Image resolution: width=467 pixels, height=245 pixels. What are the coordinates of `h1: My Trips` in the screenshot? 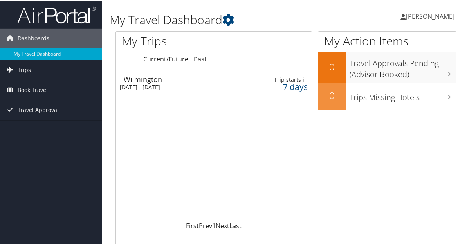 It's located at (173, 40).